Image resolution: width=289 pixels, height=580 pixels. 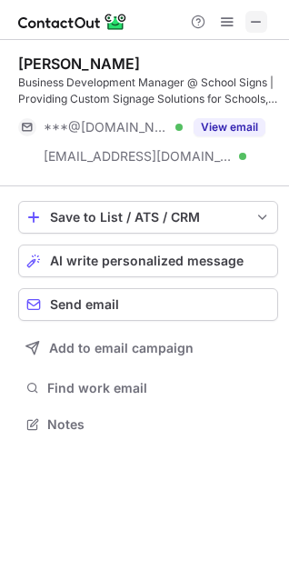 What do you see at coordinates (148, 388) in the screenshot?
I see `button: Find work email` at bounding box center [148, 388].